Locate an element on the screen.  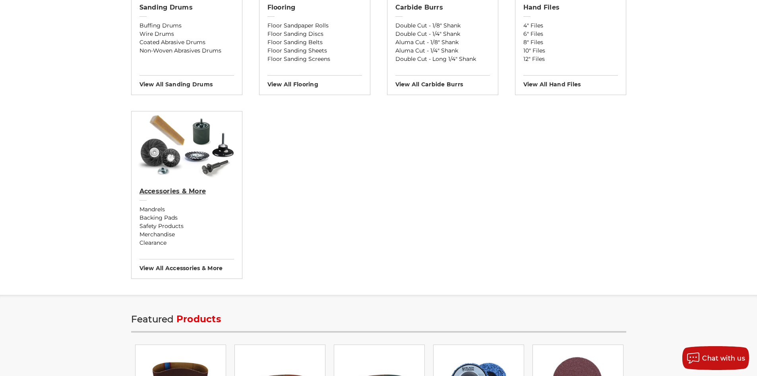
h2: Sanding Drums is located at coordinates (187, 8).